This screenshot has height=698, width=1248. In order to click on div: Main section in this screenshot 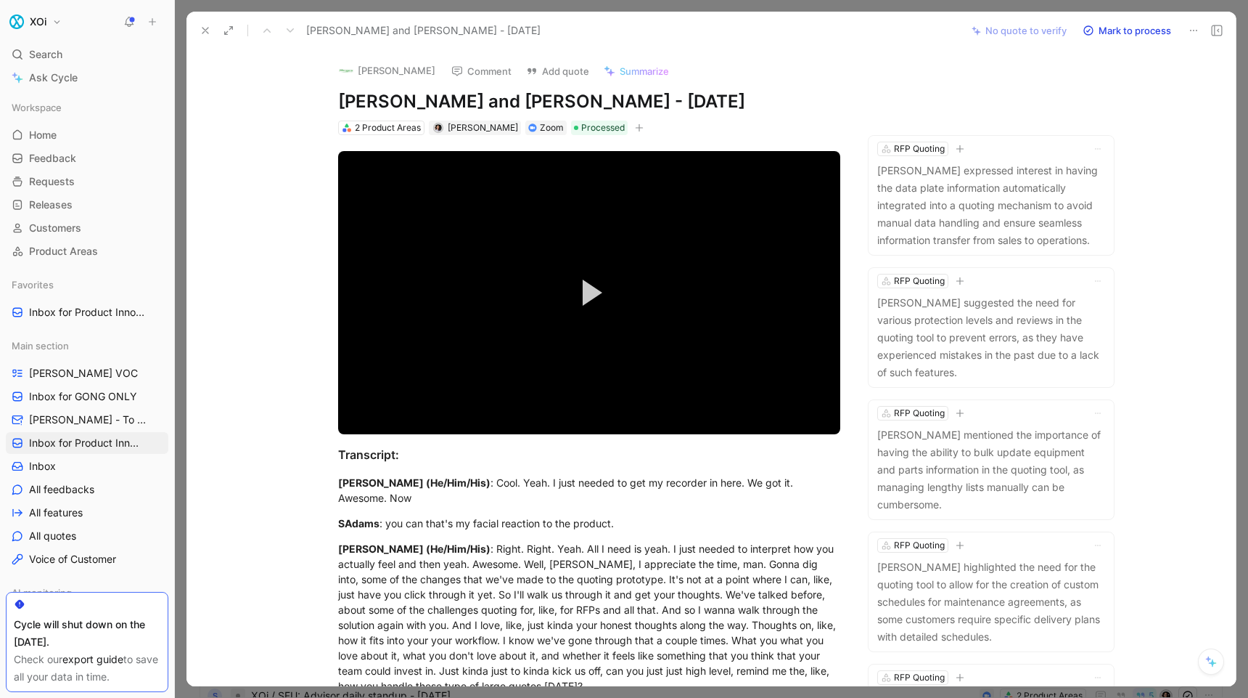, I will do `click(87, 345)`.